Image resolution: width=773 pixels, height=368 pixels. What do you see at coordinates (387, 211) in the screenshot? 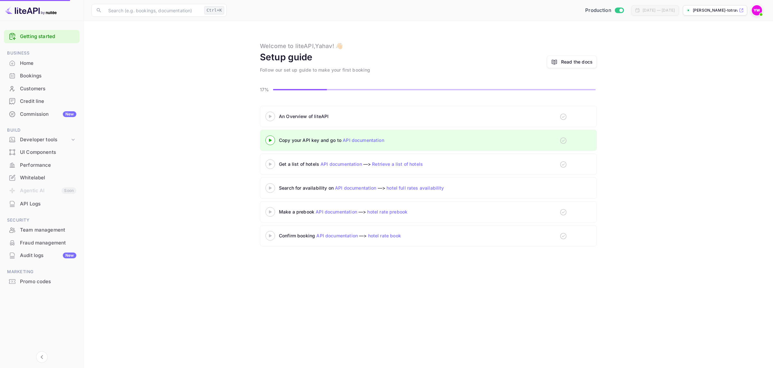
I see `a: hotel rate prebook` at bounding box center [387, 211].